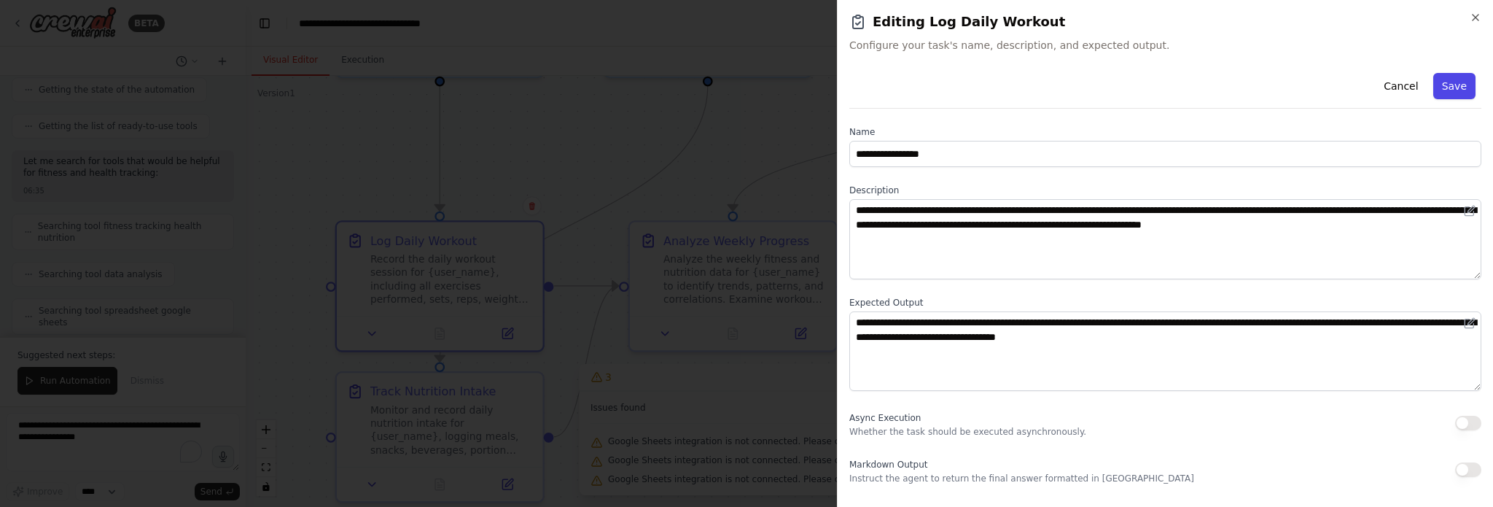 This screenshot has height=507, width=1493. What do you see at coordinates (888, 464) in the screenshot?
I see `span: Markdown Output` at bounding box center [888, 464].